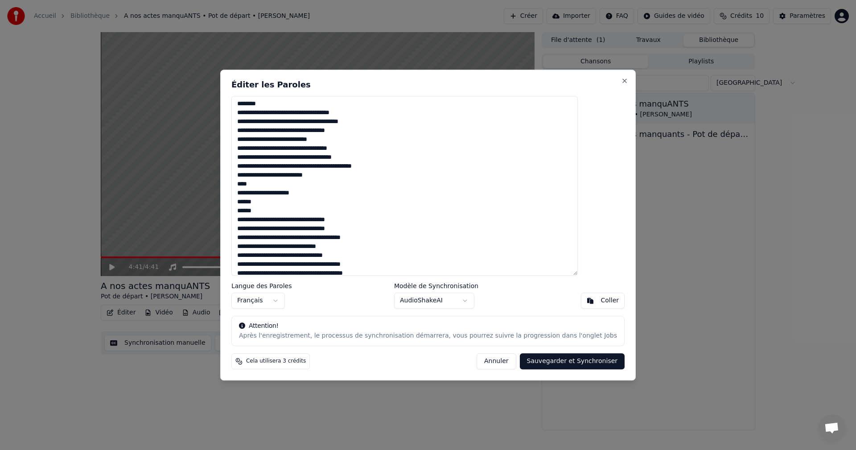  I want to click on button: Annuler, so click(496, 361).